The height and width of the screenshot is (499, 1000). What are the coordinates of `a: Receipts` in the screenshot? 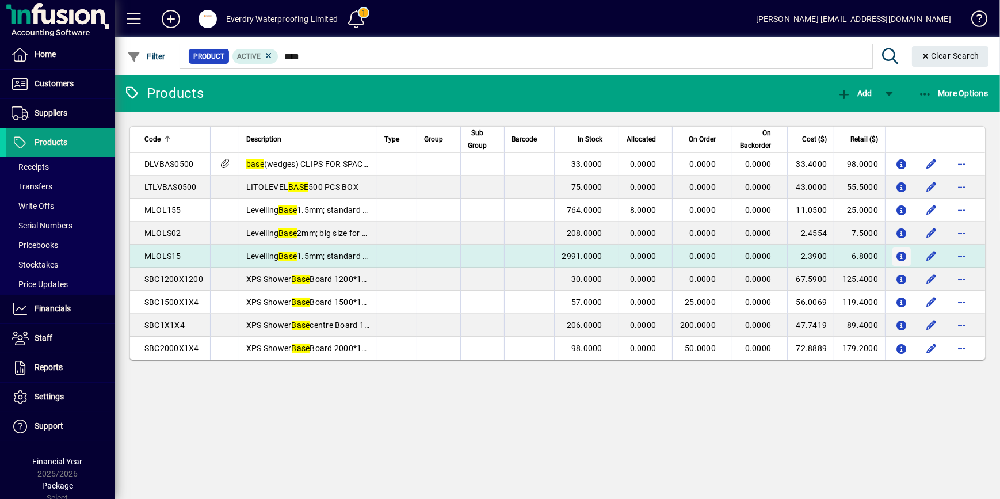 It's located at (60, 167).